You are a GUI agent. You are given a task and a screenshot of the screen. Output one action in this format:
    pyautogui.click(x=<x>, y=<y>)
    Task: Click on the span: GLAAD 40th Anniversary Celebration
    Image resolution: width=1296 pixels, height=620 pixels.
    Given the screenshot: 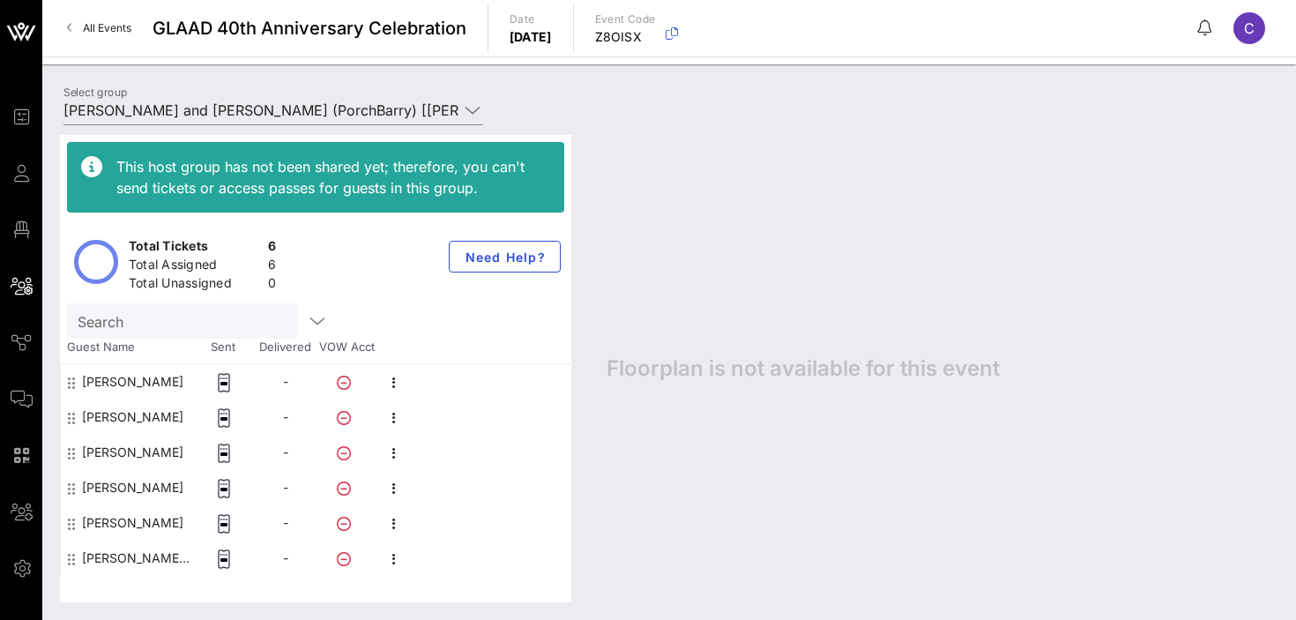 What is the action you would take?
    pyautogui.click(x=309, y=28)
    